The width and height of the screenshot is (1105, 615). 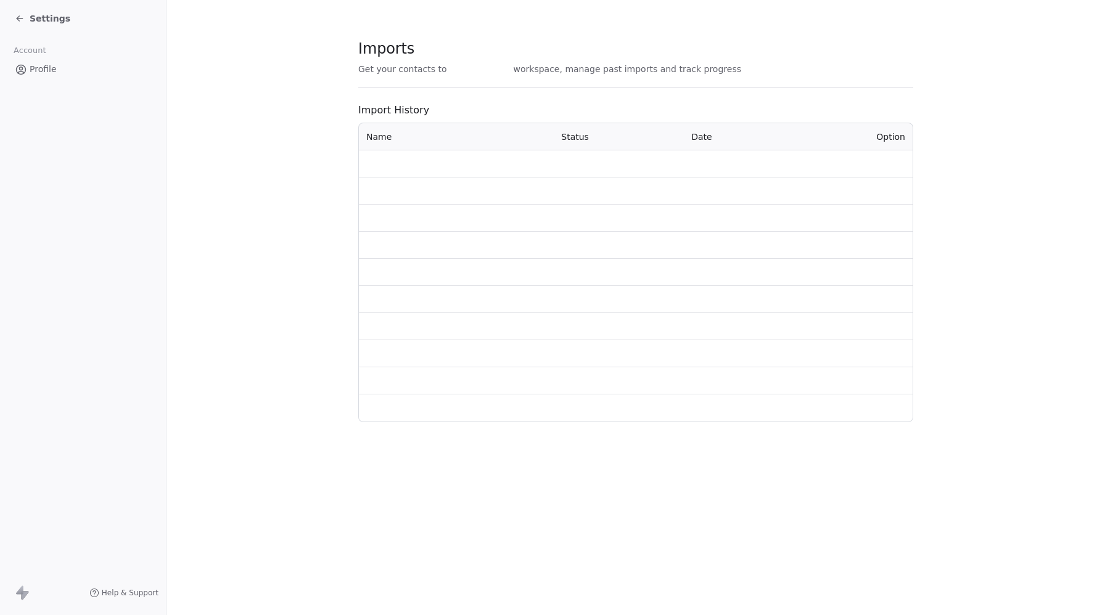 What do you see at coordinates (627, 69) in the screenshot?
I see `span: workspace, manage past imports and track progress` at bounding box center [627, 69].